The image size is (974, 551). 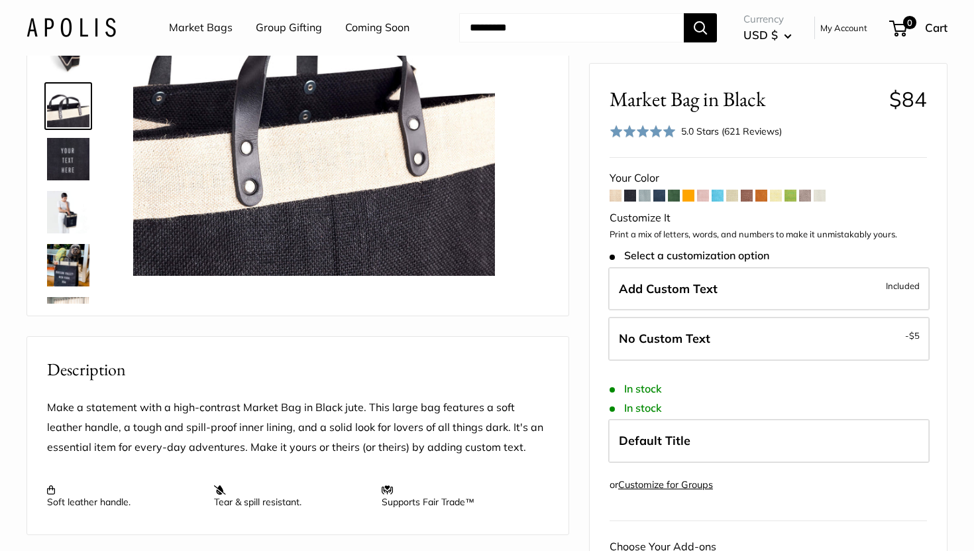 What do you see at coordinates (68, 159) in the screenshot?
I see `a: description_Custom printed text with eco-friendly ink.` at bounding box center [68, 159].